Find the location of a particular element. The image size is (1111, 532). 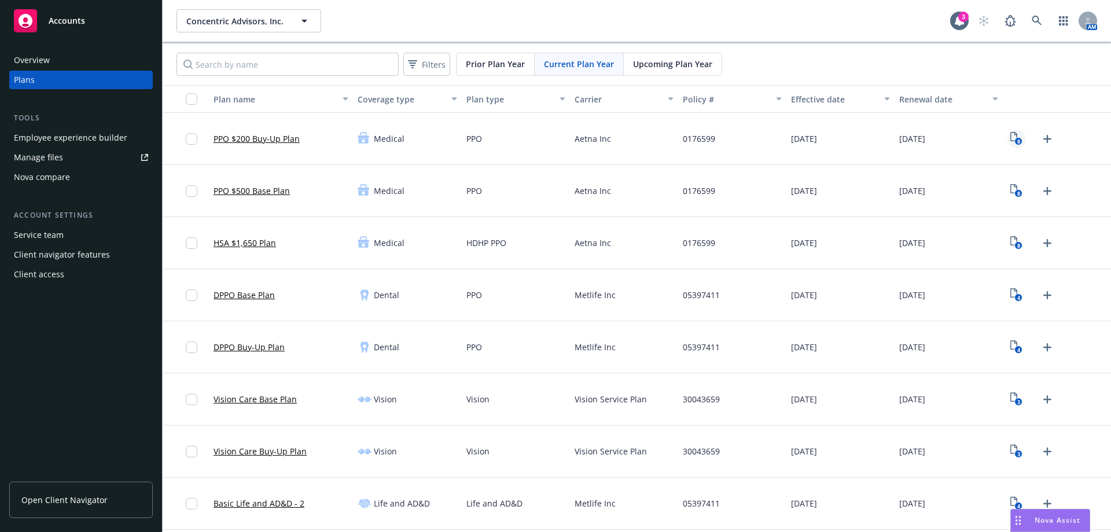

div: Carrier is located at coordinates (617, 99).